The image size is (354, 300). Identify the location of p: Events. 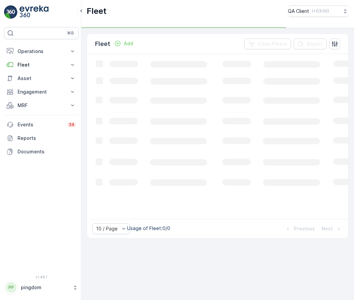
(40, 125).